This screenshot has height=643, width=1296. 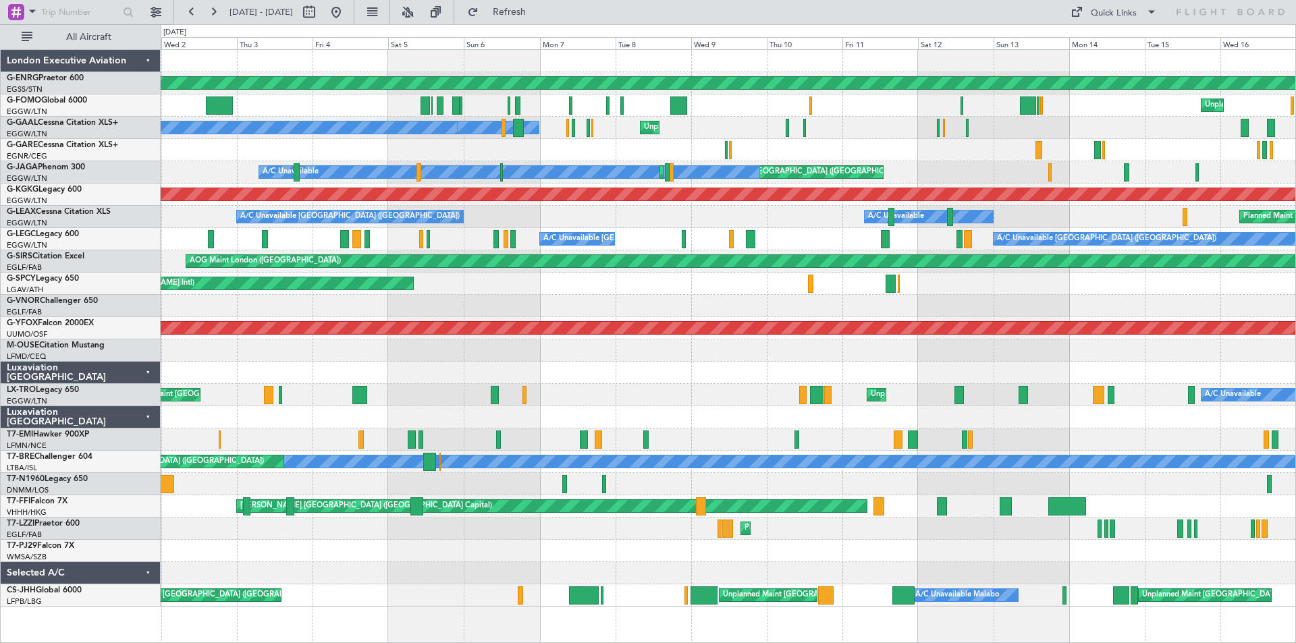 I want to click on span: T7-EMI, so click(x=20, y=435).